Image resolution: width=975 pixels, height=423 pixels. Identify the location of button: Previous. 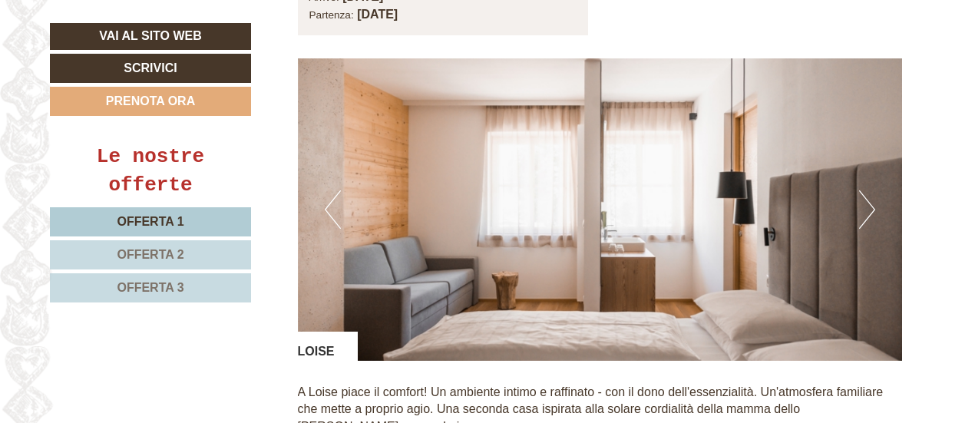
(332, 210).